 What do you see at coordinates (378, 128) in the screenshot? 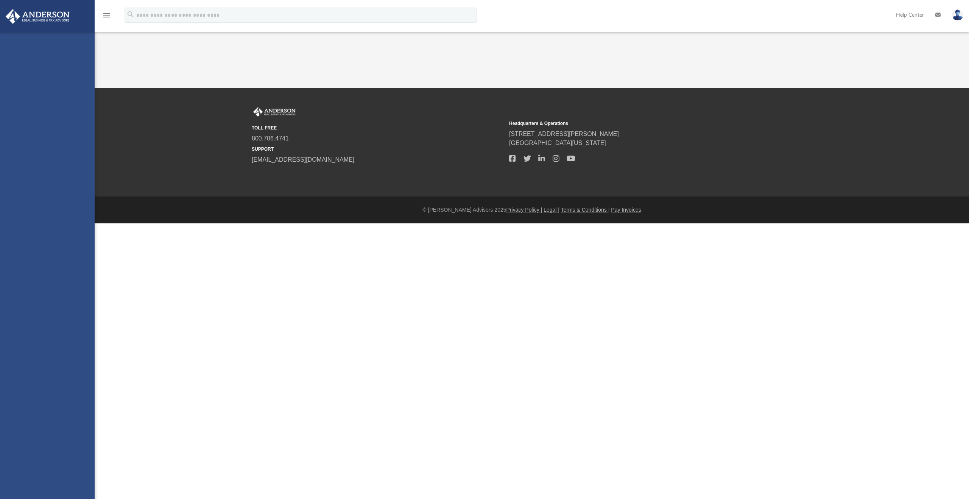
I see `small: TOLL FREE` at bounding box center [378, 128].